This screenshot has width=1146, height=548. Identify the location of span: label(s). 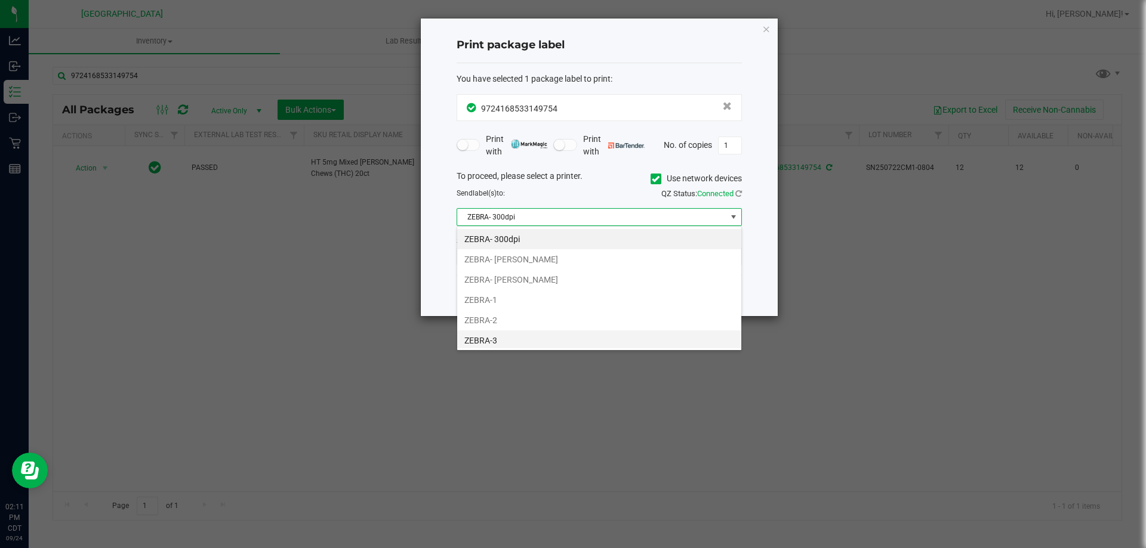
(485, 193).